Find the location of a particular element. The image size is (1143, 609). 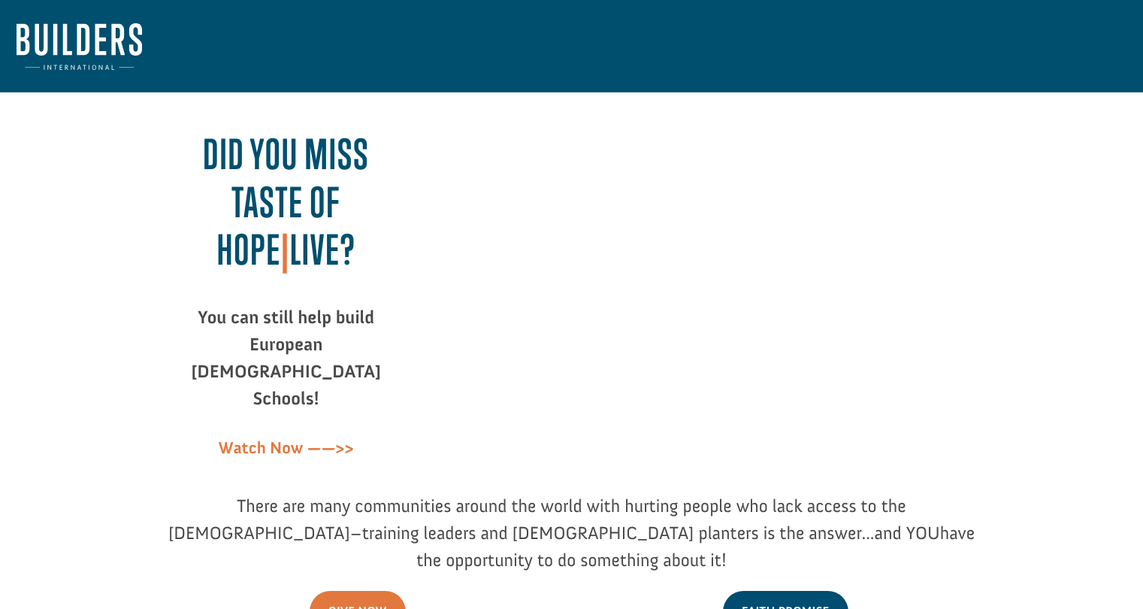

span: ..and YOU is located at coordinates (903, 533).